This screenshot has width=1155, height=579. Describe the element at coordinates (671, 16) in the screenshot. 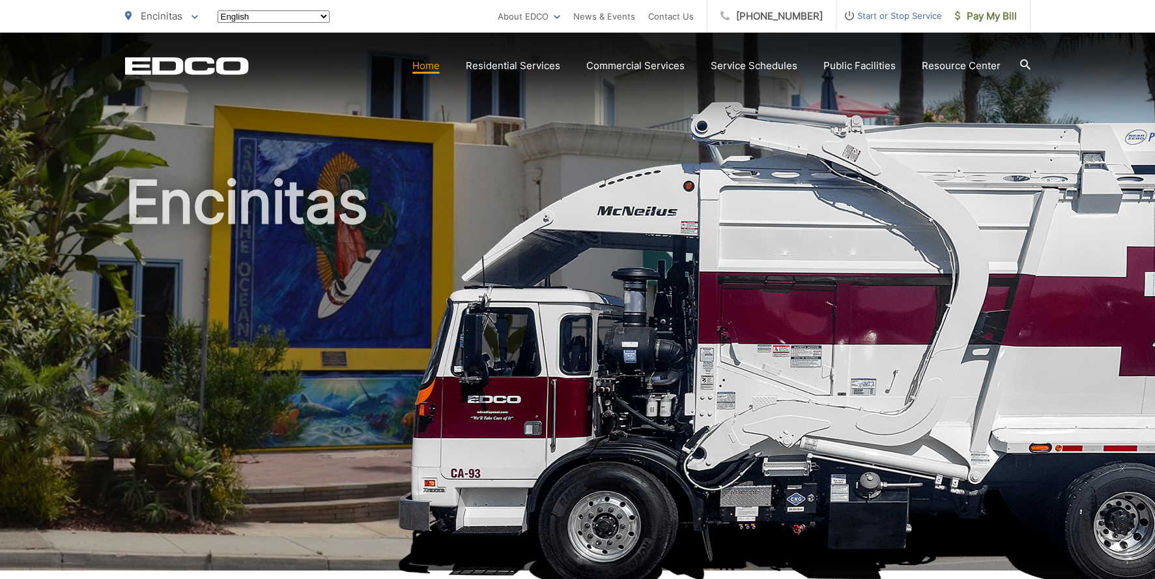

I see `a: Contact Us` at that location.